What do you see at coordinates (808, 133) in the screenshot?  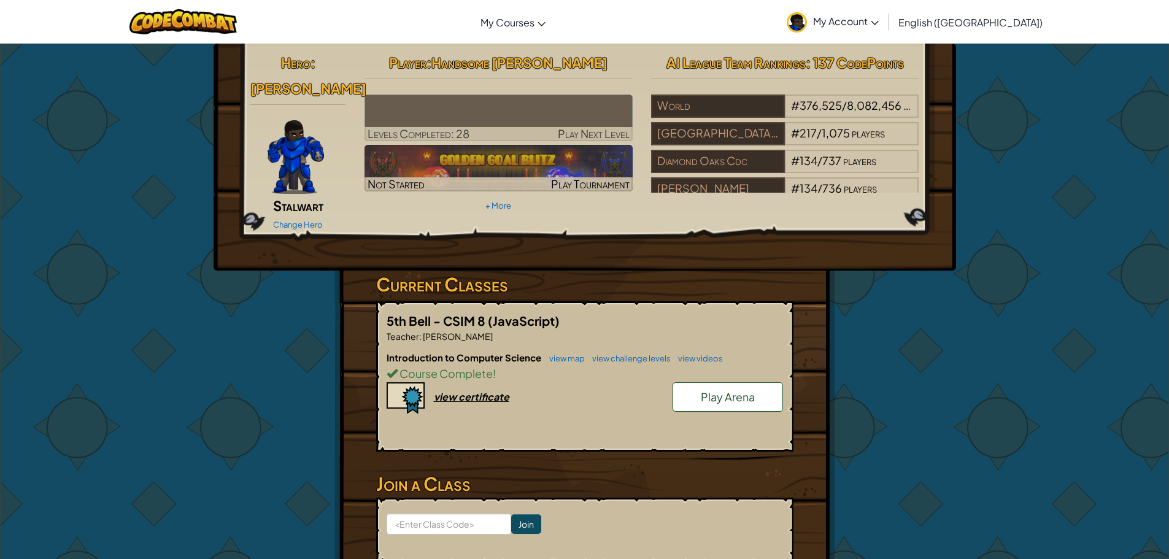 I see `span: 217` at bounding box center [808, 133].